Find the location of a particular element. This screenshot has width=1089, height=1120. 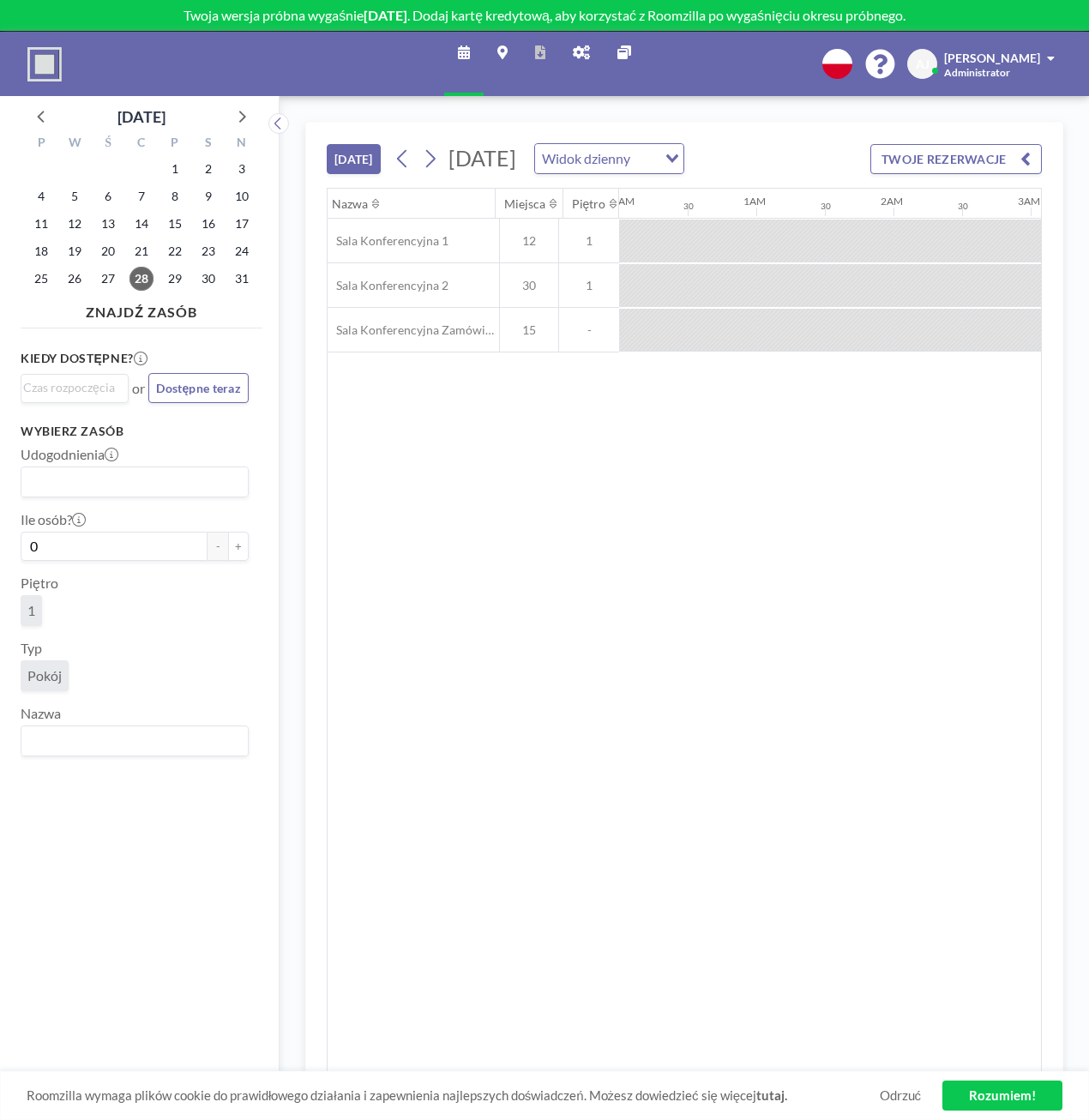

span: sobota, 2 sierpnia 2025 is located at coordinates (208, 169).